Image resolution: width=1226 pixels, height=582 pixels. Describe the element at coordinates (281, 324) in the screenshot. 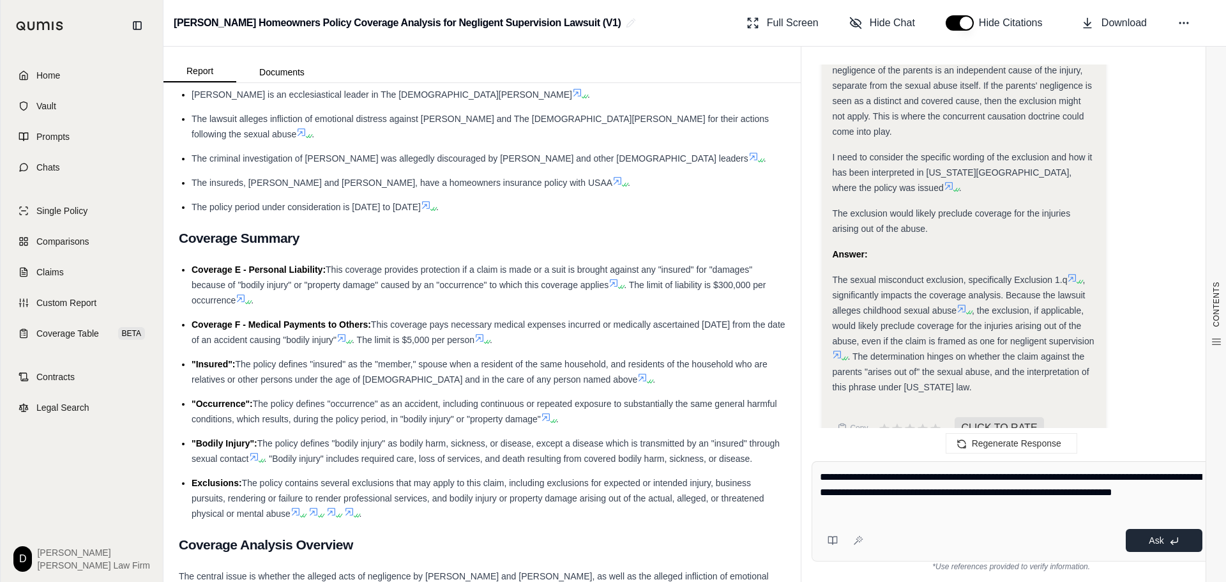

I see `span: Coverage F - Medical Payments to Others:` at that location.